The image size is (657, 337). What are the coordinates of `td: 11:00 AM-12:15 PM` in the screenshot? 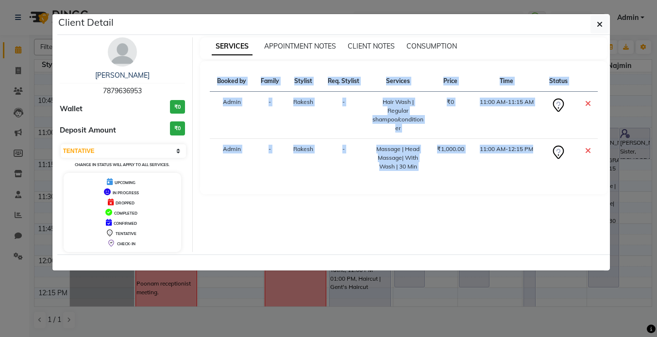 It's located at (507, 158).